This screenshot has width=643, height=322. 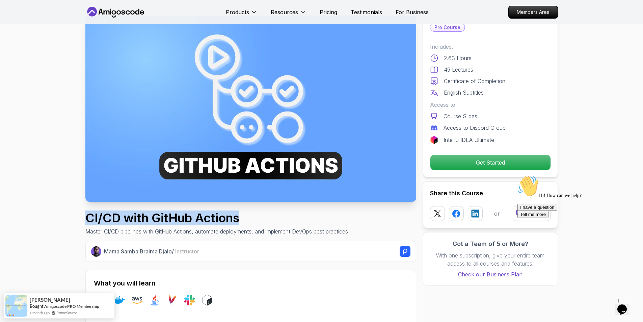 What do you see at coordinates (434, 140) in the screenshot?
I see `img: jetbrains logo` at bounding box center [434, 140].